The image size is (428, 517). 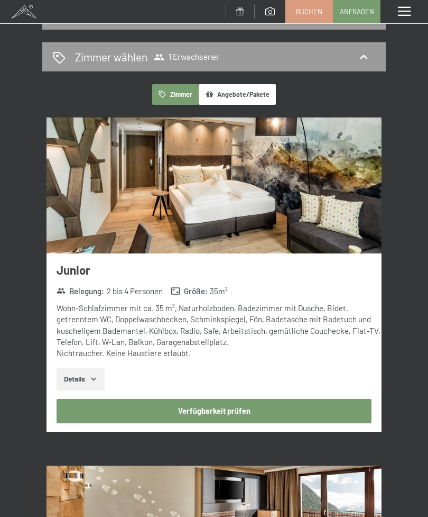 What do you see at coordinates (80, 379) in the screenshot?
I see `button: Details` at bounding box center [80, 379].